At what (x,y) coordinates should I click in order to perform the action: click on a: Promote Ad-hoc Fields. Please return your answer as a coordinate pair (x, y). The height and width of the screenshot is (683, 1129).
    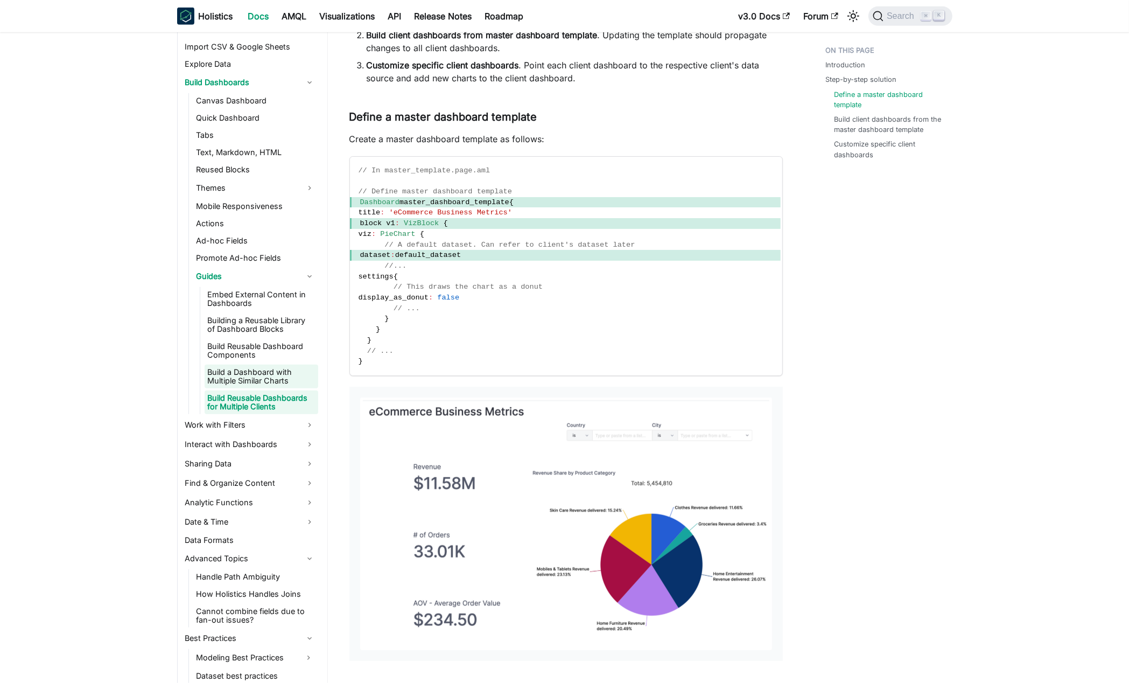
    Looking at the image, I should click on (256, 258).